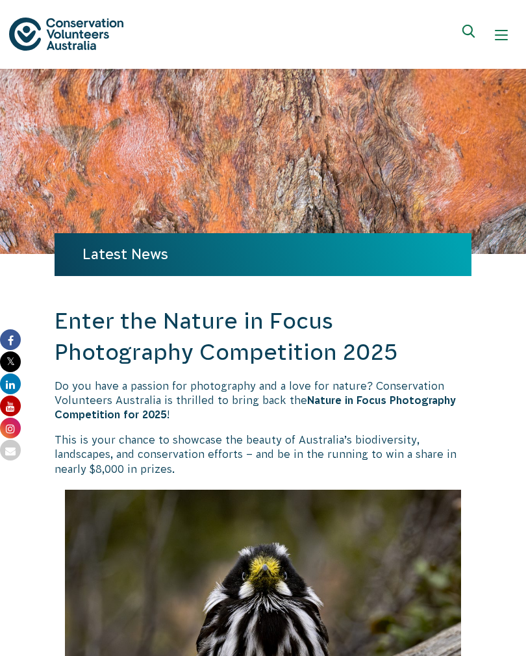 The width and height of the screenshot is (526, 656). I want to click on p: This is your chance to showcase the beauty of Australia’s biodiversity, landscapes, and conservat..., so click(262, 454).